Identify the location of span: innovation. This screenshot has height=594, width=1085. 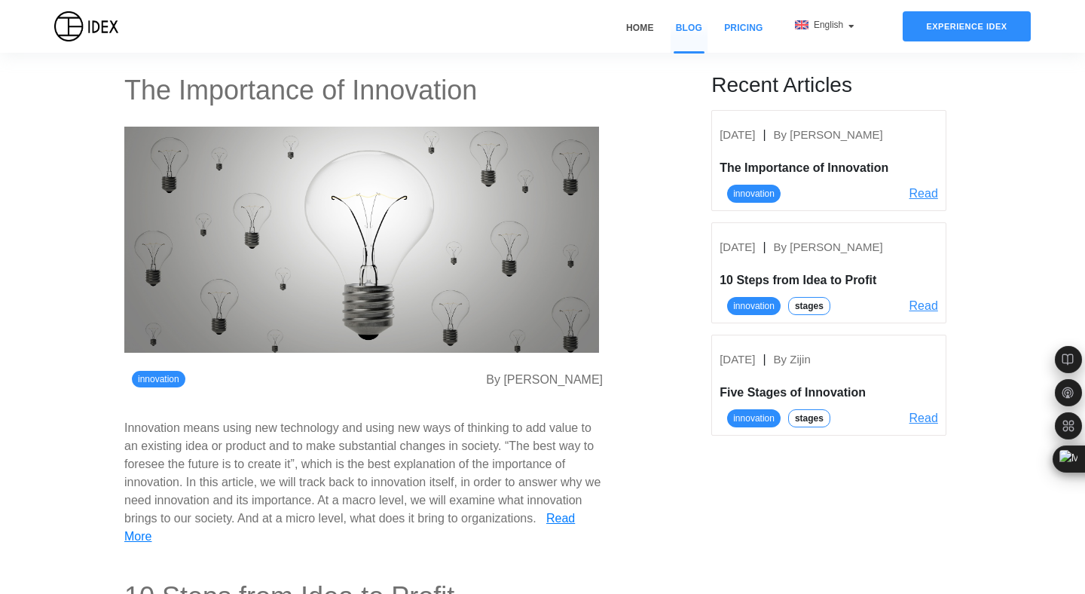
(158, 379).